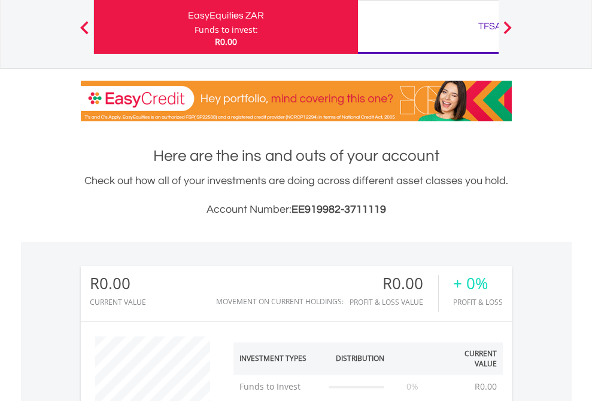 The height and width of the screenshot is (401, 592). I want to click on span: EE919982-3711119, so click(339, 209).